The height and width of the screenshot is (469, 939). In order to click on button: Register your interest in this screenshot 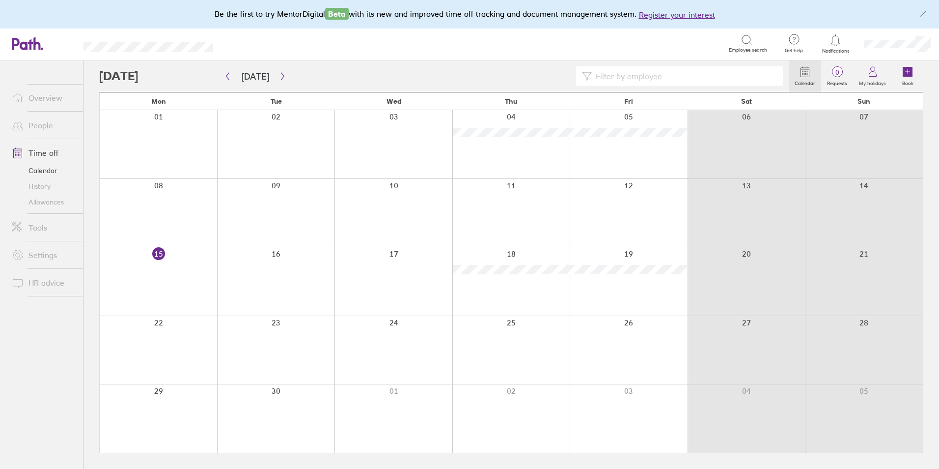, I will do `click(677, 15)`.